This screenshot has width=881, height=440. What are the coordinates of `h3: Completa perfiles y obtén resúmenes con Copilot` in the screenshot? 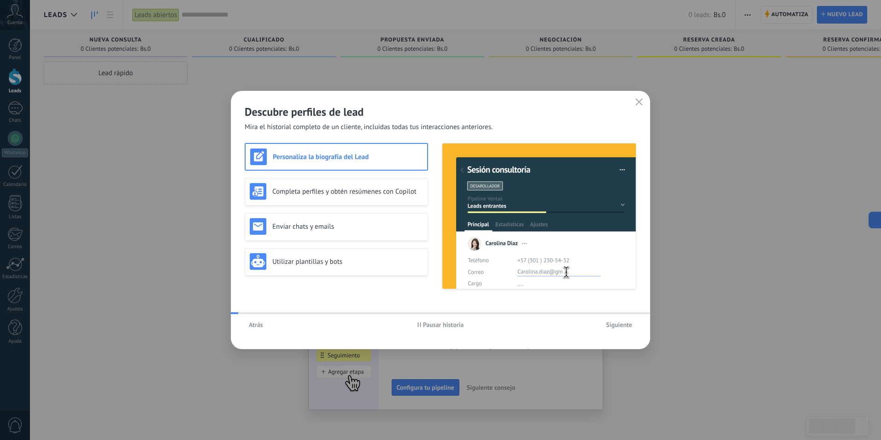 It's located at (347, 191).